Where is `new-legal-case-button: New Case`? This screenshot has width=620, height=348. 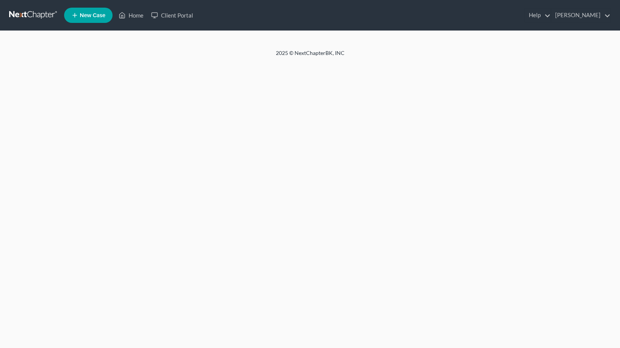
new-legal-case-button: New Case is located at coordinates (88, 15).